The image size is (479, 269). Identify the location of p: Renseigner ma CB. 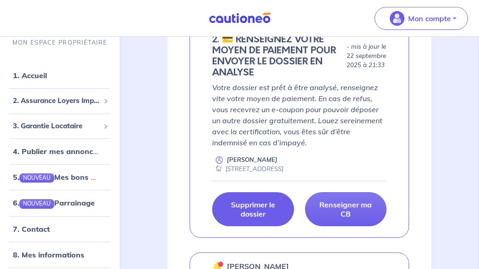
(346, 209).